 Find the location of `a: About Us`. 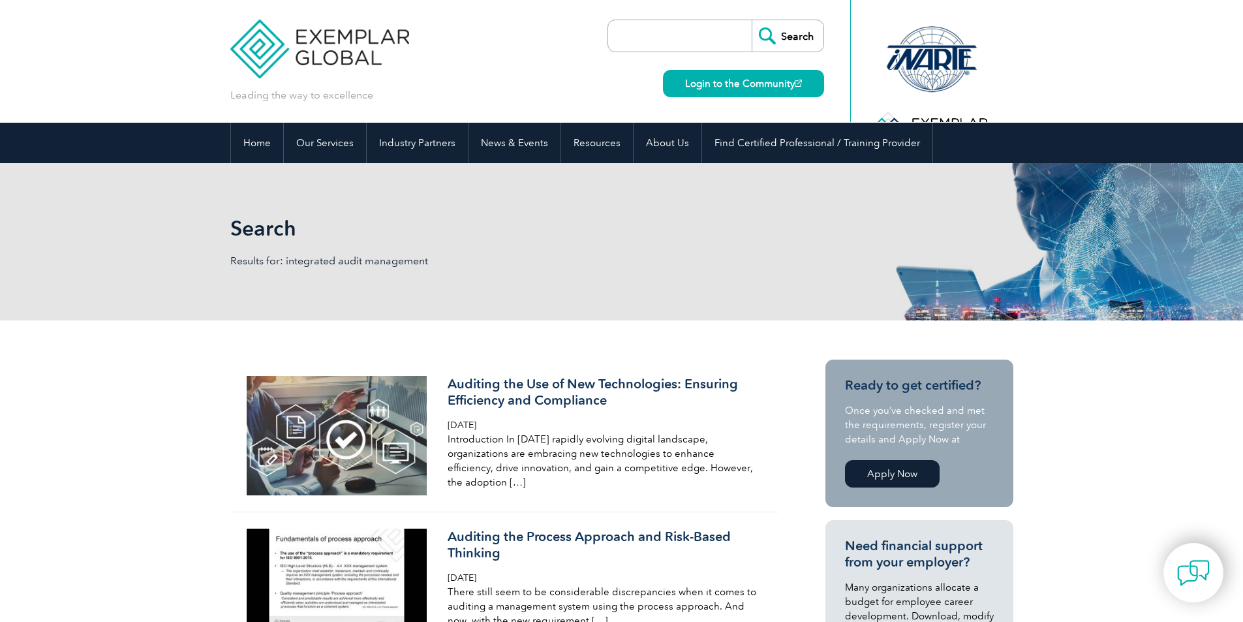

a: About Us is located at coordinates (668, 143).